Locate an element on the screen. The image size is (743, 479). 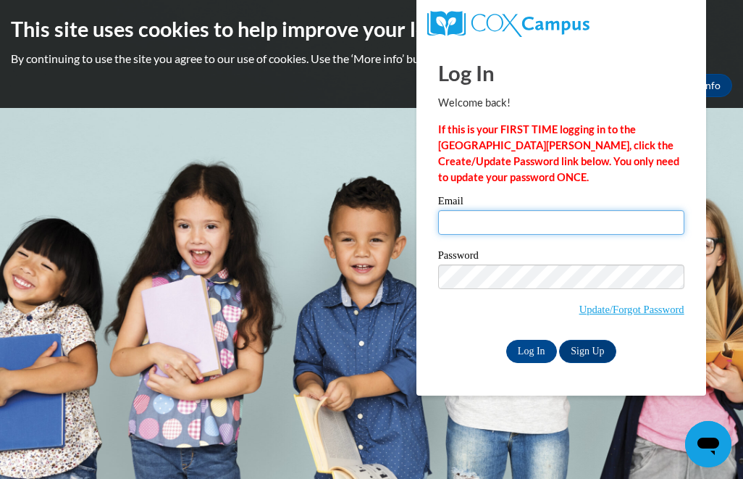
p: Welcome back! is located at coordinates (561, 103).